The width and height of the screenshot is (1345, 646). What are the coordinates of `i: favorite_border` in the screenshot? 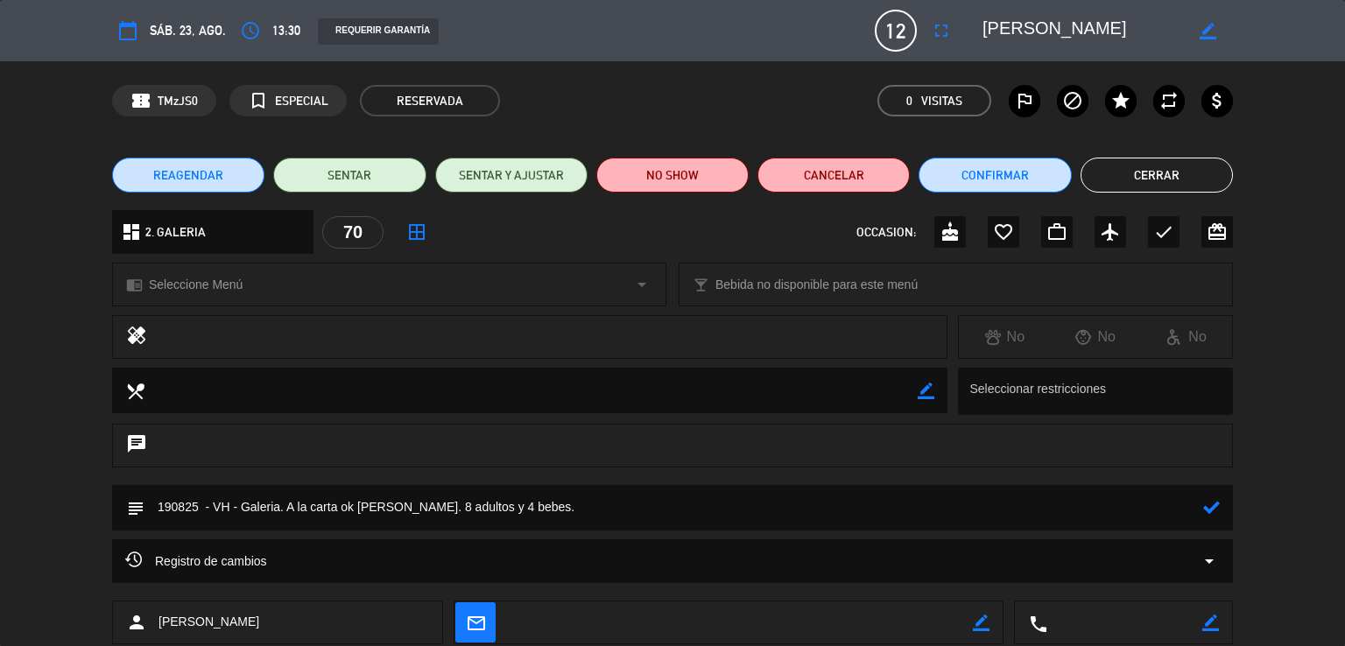 It's located at (1004, 232).